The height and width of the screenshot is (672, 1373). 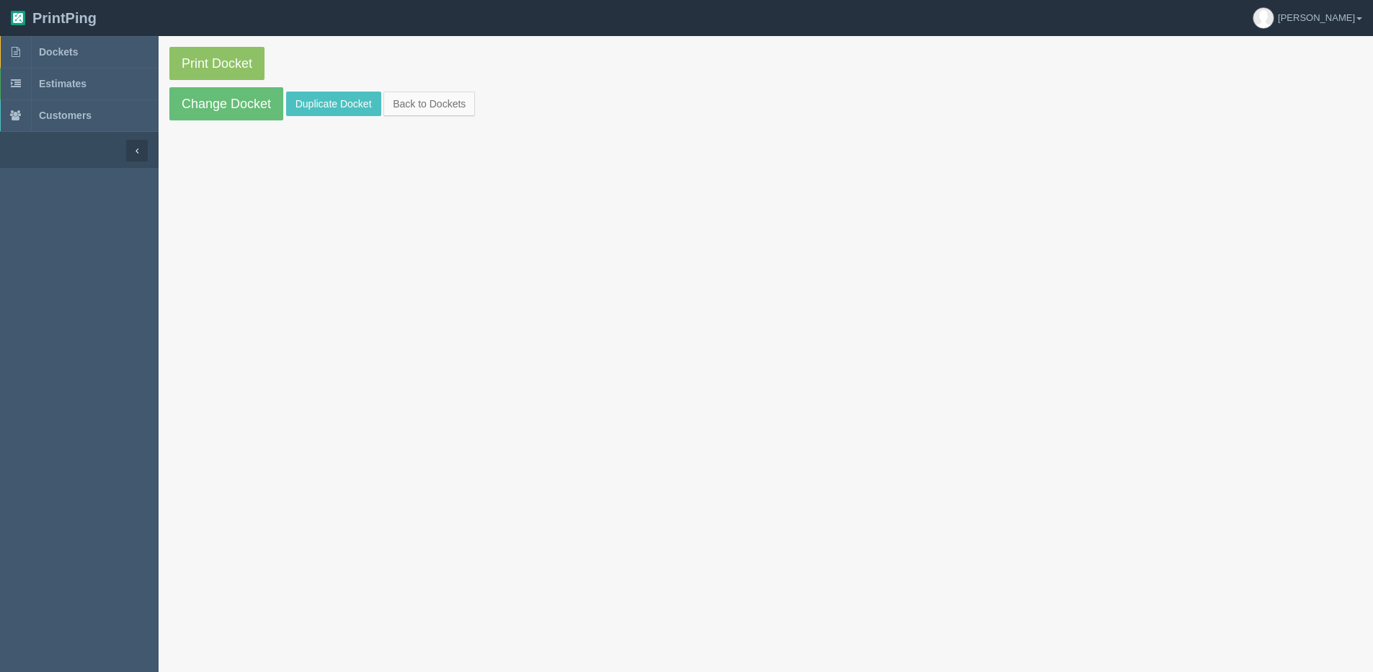 I want to click on img: avatar_default-7531ab5dedf162e01f1e0bb0964e6a185e93c5c22dfe317fb01d7f8cd2b1632c.jpg, so click(x=1263, y=18).